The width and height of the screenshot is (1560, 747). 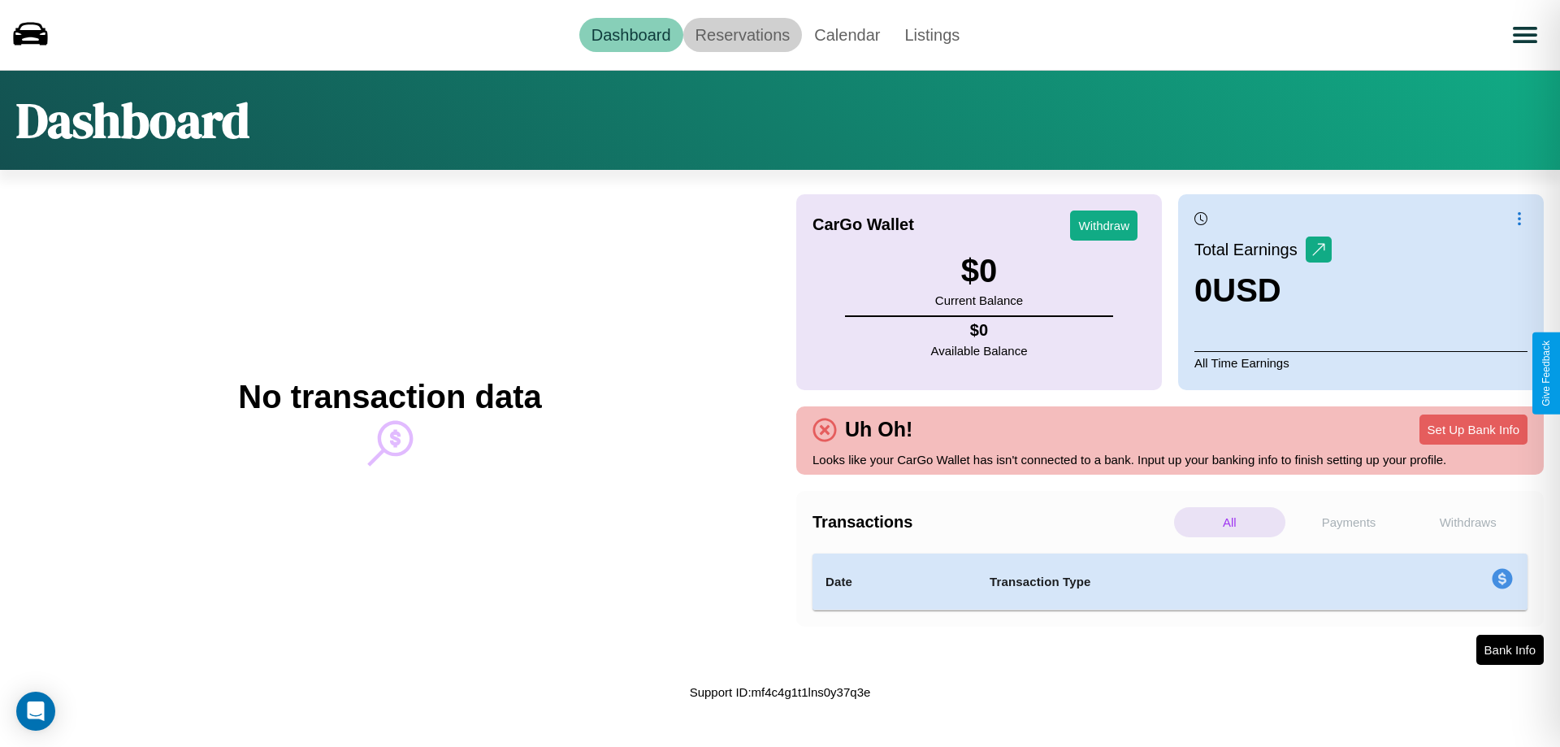 What do you see at coordinates (1170, 459) in the screenshot?
I see `p: Looks like your CarGo Wallet has isn't connected to a bank. Input up your banking info to finish ...` at bounding box center [1170, 459].